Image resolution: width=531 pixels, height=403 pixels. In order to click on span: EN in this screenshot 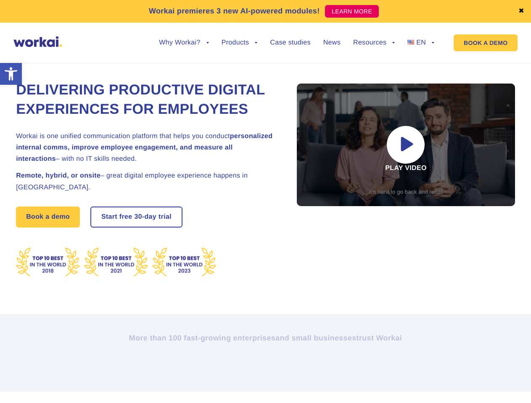, I will do `click(421, 42)`.